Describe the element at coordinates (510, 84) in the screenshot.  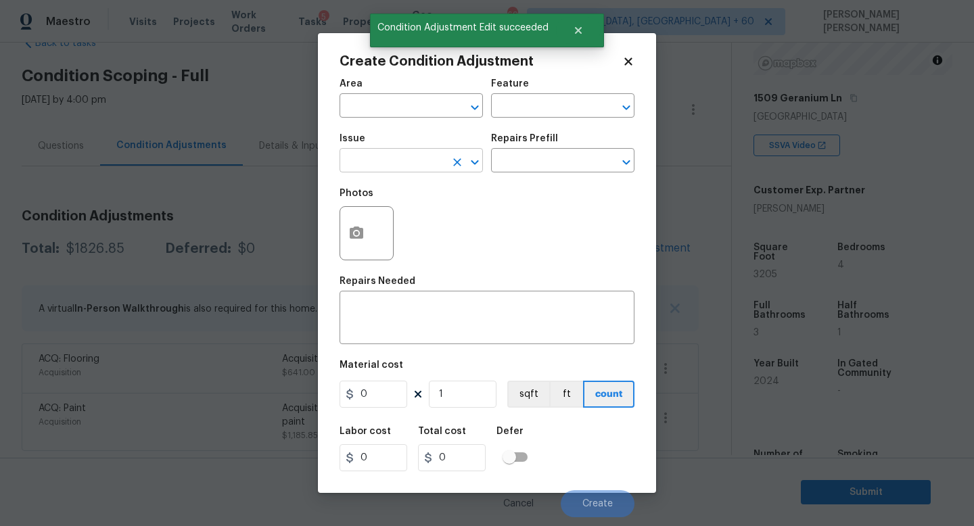
I see `h5: Feature` at that location.